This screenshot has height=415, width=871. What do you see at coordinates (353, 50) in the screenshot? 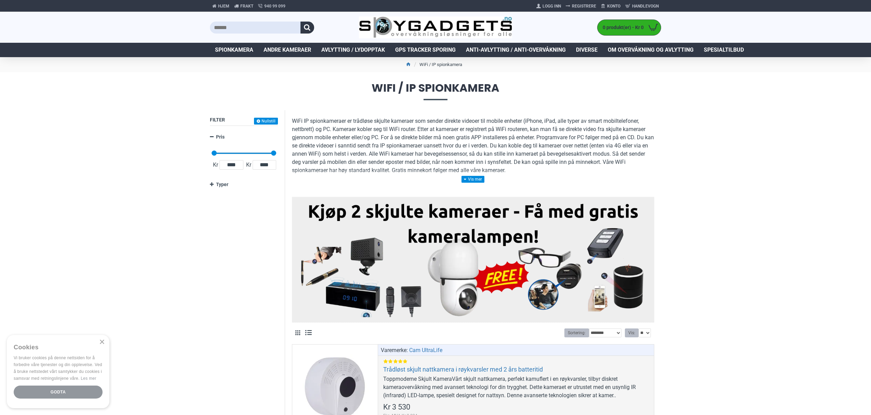
I see `span: Avlytting / Lydopptak` at bounding box center [353, 50].